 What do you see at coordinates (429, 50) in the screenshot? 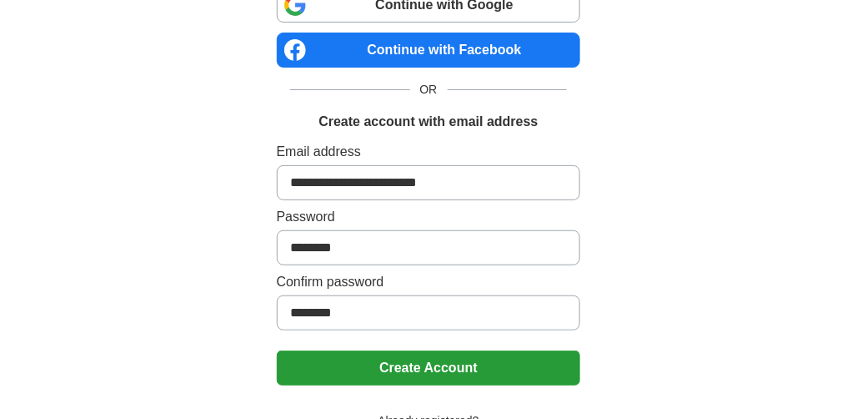
I see `a: Continue with Facebook` at bounding box center [429, 50].